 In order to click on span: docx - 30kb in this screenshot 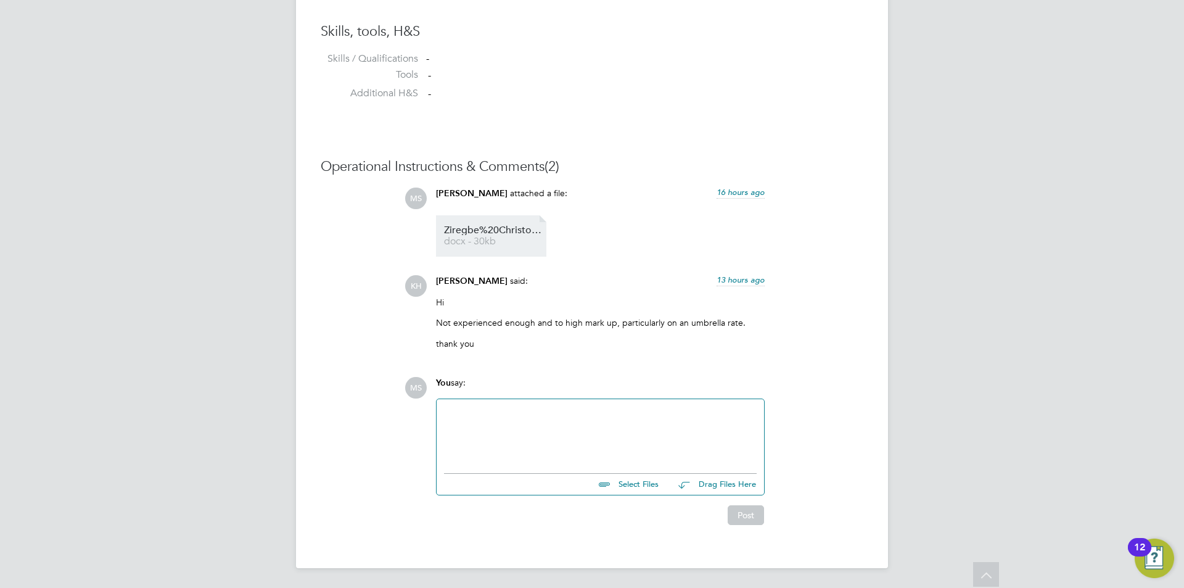, I will do `click(493, 241)`.